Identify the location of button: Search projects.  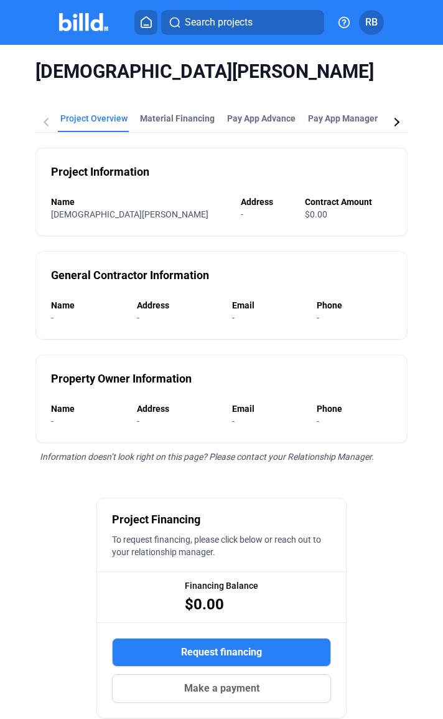
(243, 22).